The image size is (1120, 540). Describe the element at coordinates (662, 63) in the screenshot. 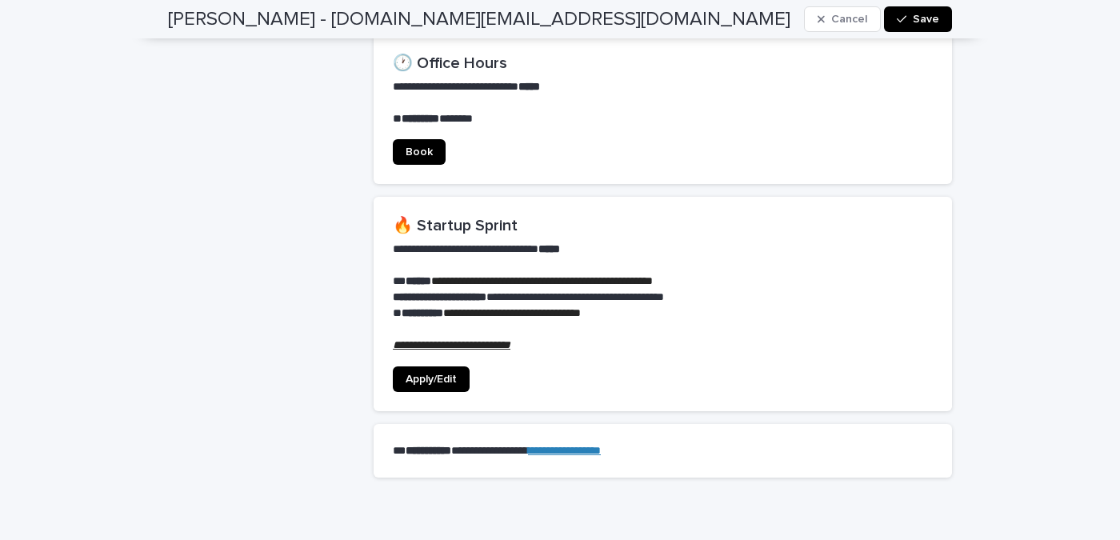

I see `h2: 🕐 Office Hours` at that location.